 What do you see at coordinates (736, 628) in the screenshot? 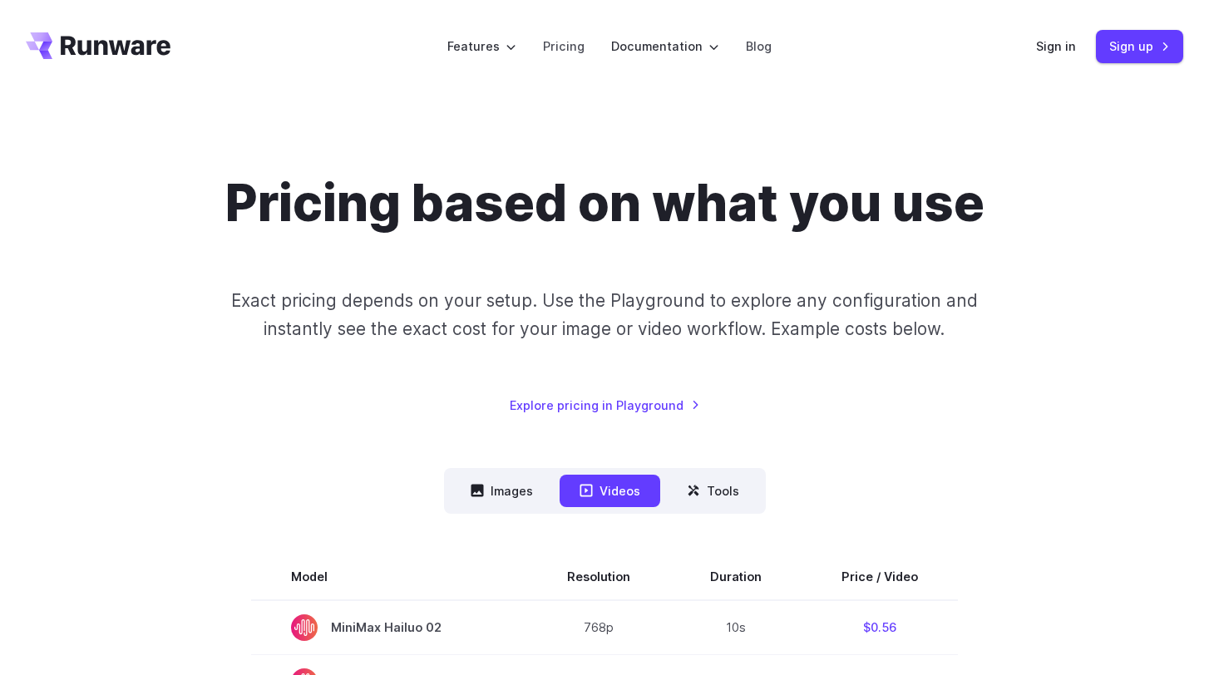
I see `td: 10s` at bounding box center [736, 628].